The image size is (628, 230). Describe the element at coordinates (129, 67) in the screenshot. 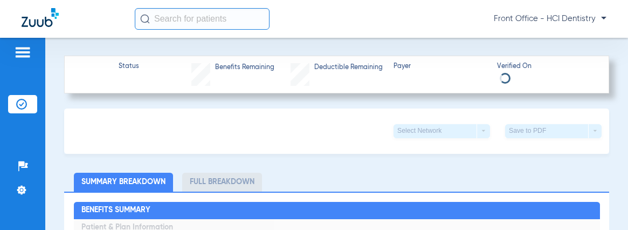

I see `span: Status` at that location.